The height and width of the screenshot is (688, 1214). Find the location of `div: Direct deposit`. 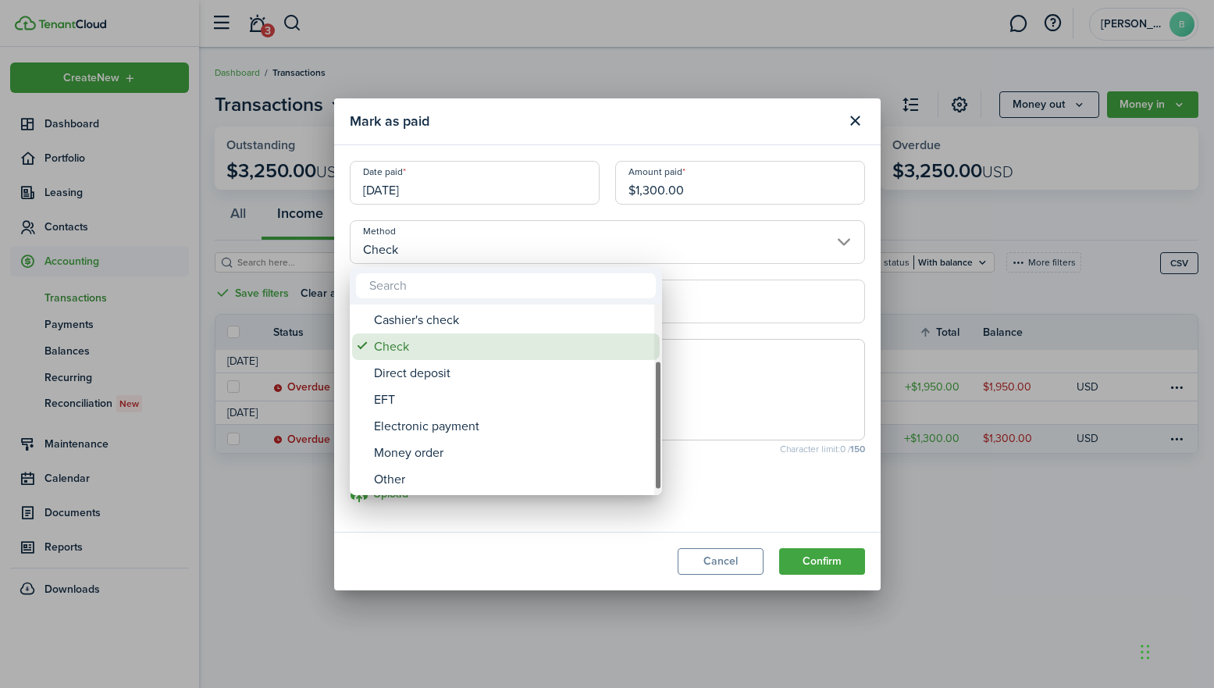

div: Direct deposit is located at coordinates (512, 373).